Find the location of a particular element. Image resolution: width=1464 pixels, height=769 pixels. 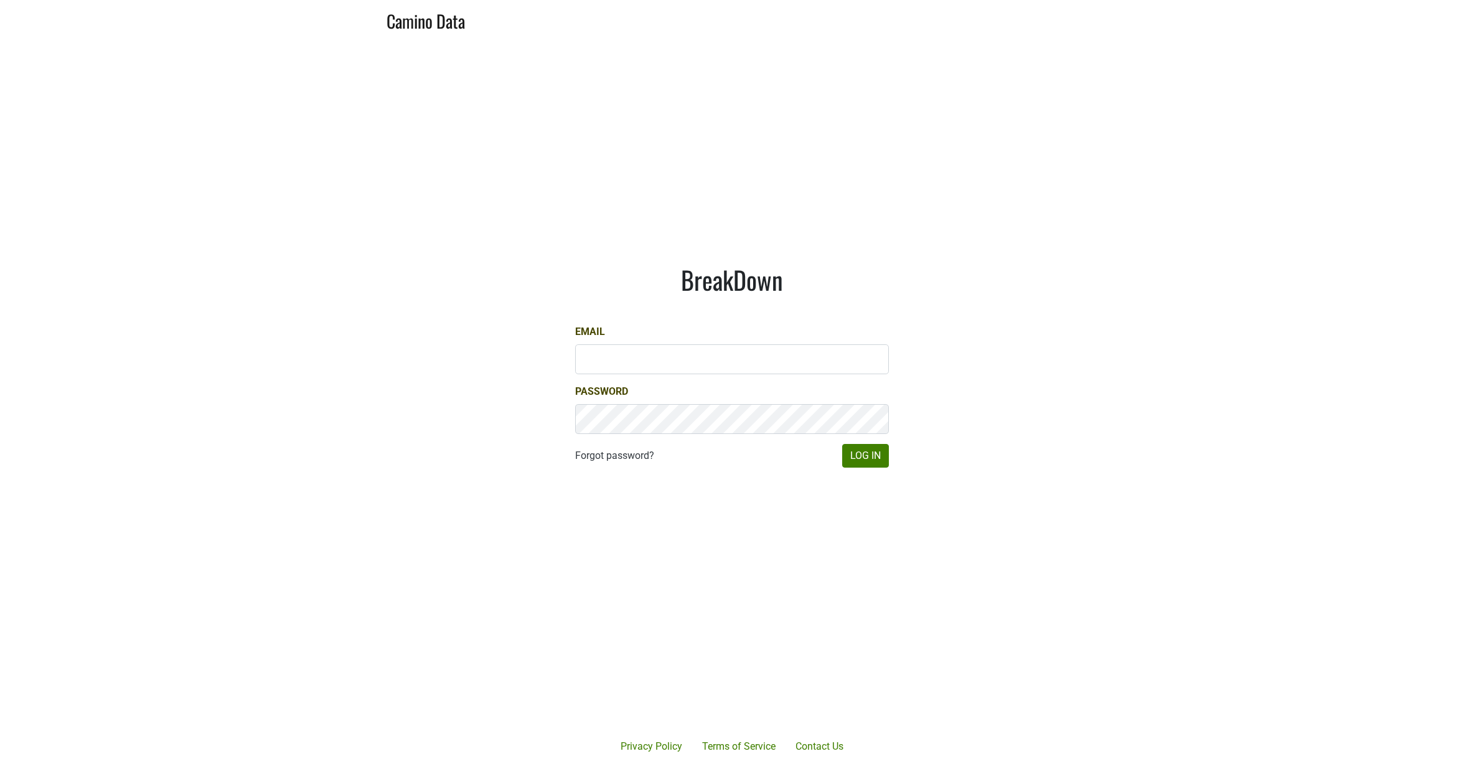

h1: BreakDown is located at coordinates (732, 280).